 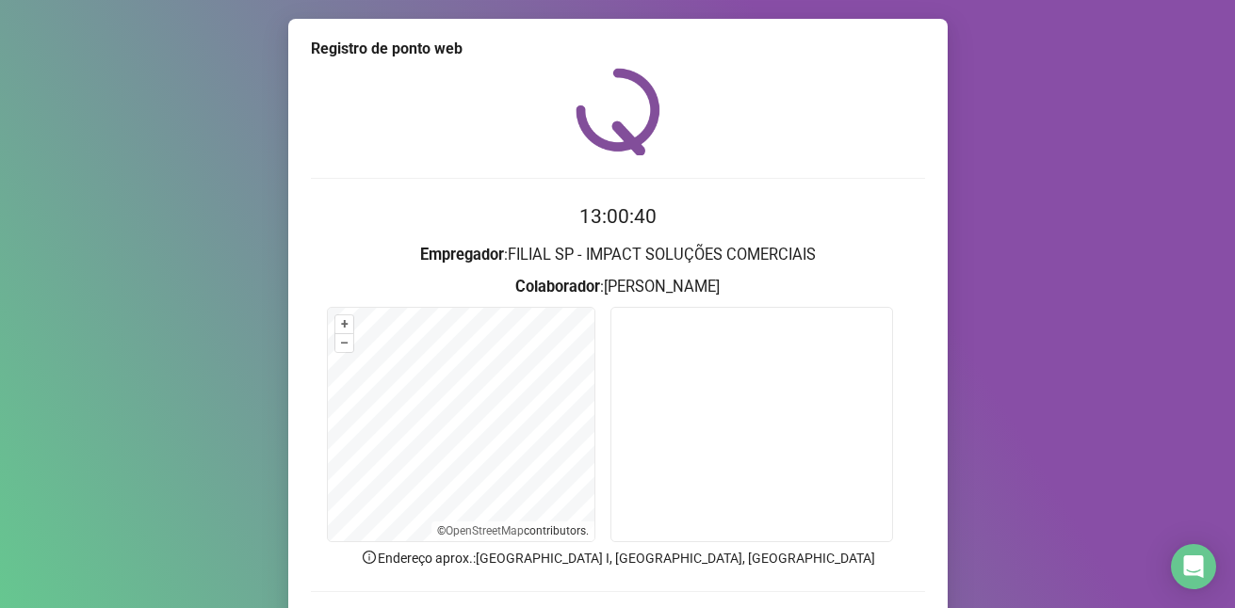 I want to click on a: OpenStreetMap, so click(x=484, y=531).